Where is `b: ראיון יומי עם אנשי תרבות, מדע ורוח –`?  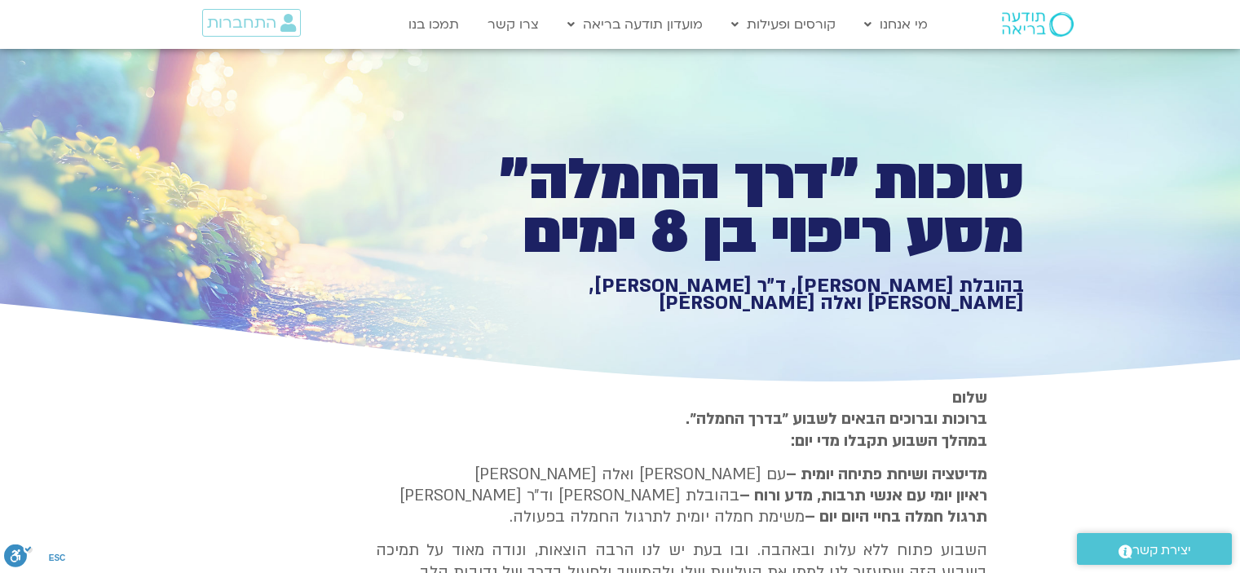 b: ראיון יומי עם אנשי תרבות, מדע ורוח – is located at coordinates (863, 496).